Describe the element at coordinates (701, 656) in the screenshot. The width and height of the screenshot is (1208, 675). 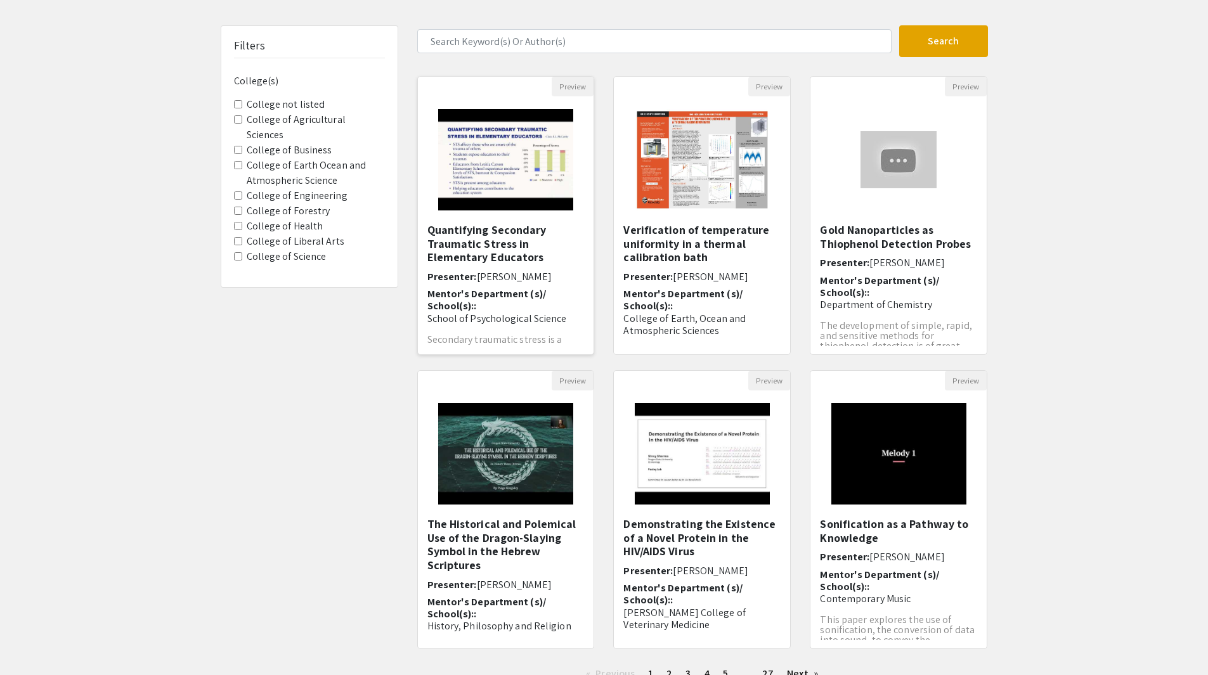
I see `span: The HIV/AIDS pandemic remains a significant global health challenge, disproportionately affe...` at that location.